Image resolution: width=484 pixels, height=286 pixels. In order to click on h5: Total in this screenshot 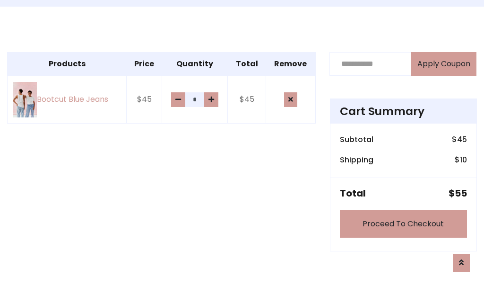, I will do `click(353, 193)`.